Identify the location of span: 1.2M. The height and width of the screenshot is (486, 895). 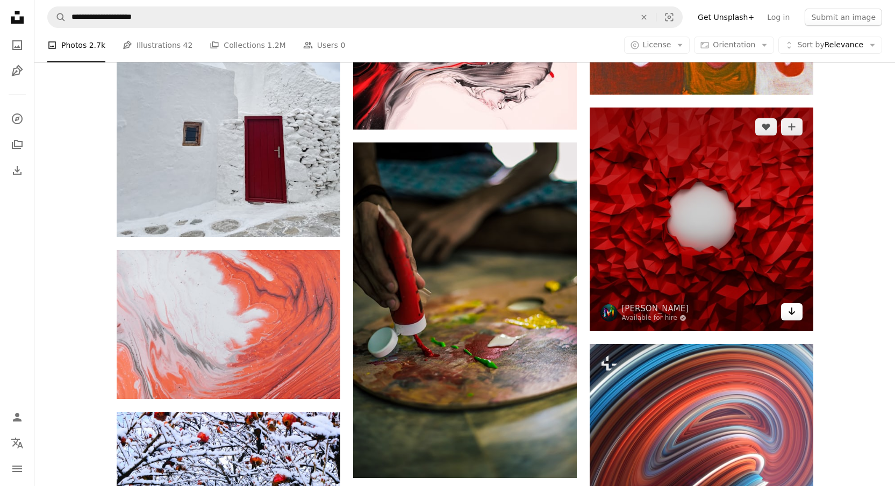
(276, 45).